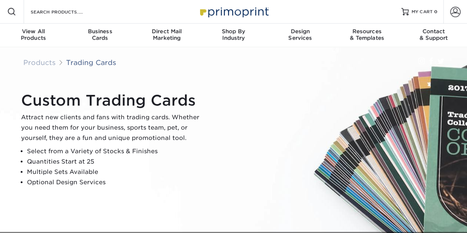 This screenshot has height=233, width=467. What do you see at coordinates (433, 31) in the screenshot?
I see `span: Contact` at bounding box center [433, 31].